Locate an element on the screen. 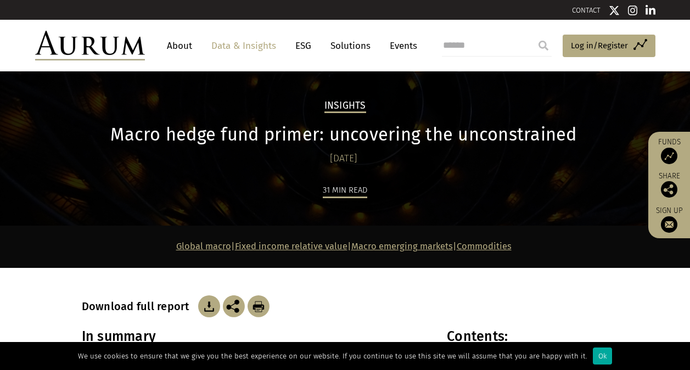 Image resolution: width=690 pixels, height=370 pixels. a: Funds is located at coordinates (669, 150).